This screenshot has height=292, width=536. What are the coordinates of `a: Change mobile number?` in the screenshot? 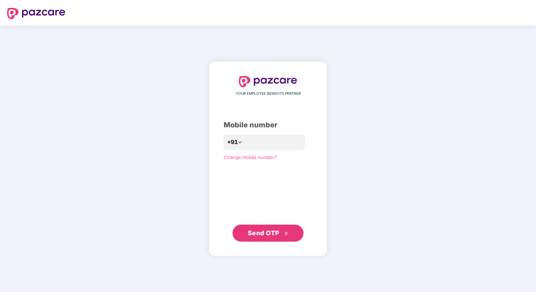 It's located at (250, 157).